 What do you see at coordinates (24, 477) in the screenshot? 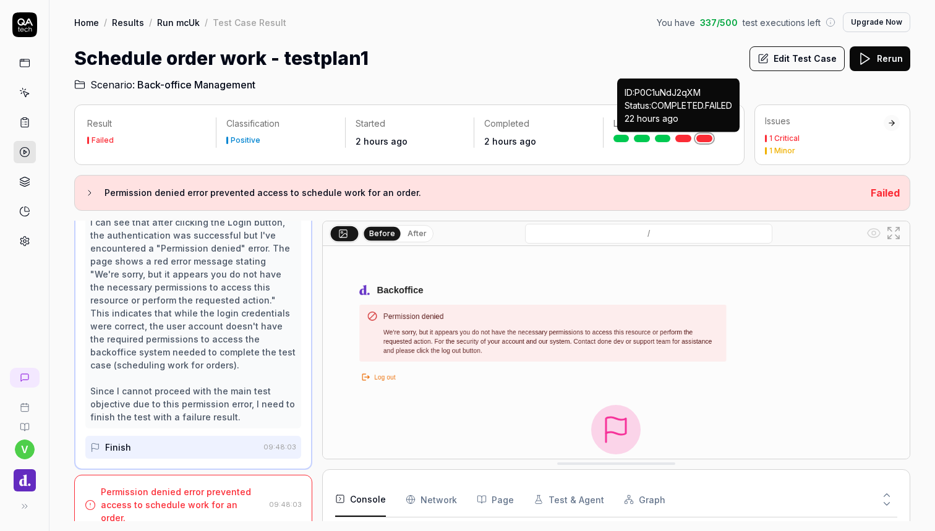
I see `button: Done Logo` at bounding box center [24, 477].